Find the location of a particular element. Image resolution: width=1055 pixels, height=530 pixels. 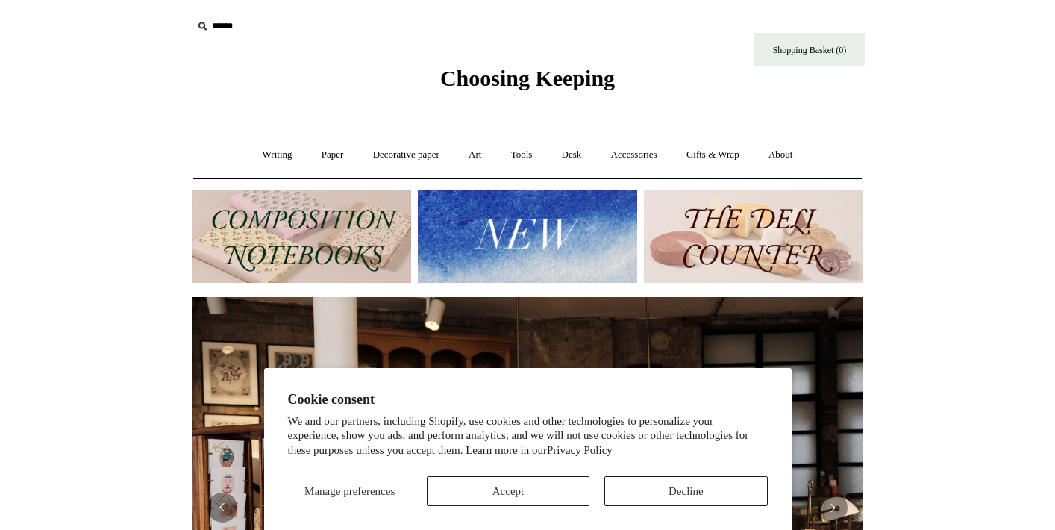

img: The Deli Counter is located at coordinates (753, 236).